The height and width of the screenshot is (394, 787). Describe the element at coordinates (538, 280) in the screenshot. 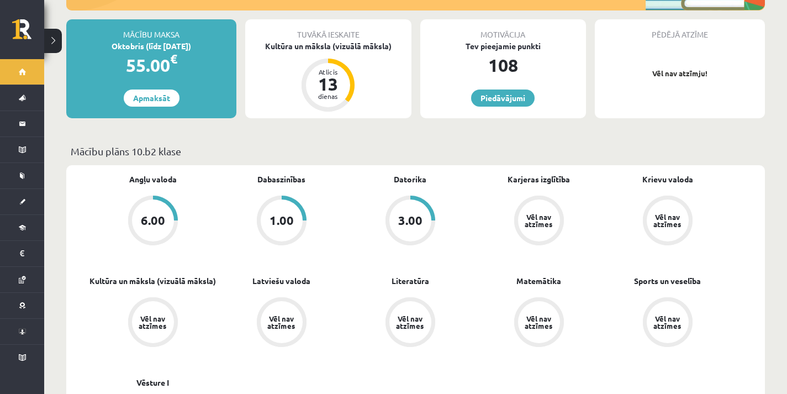

I see `a: Matemātika` at that location.